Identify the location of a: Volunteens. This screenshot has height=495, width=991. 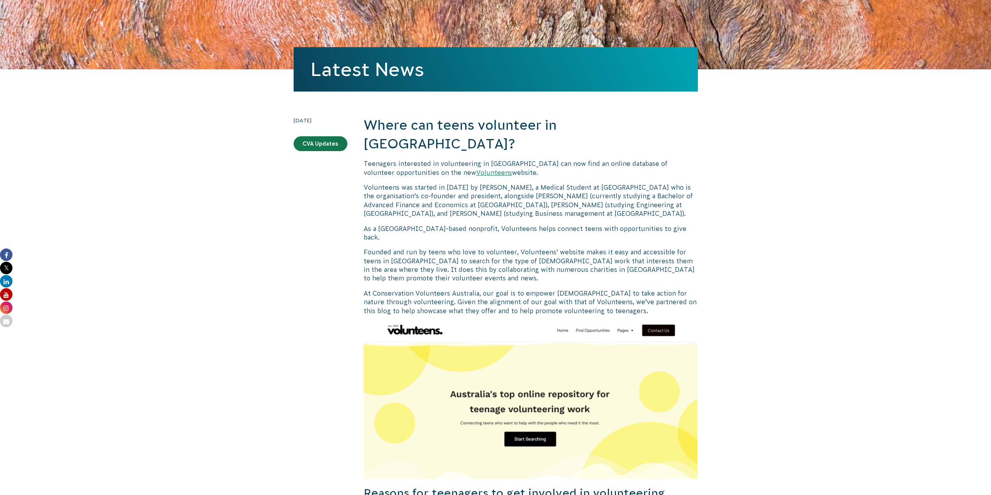
(494, 172).